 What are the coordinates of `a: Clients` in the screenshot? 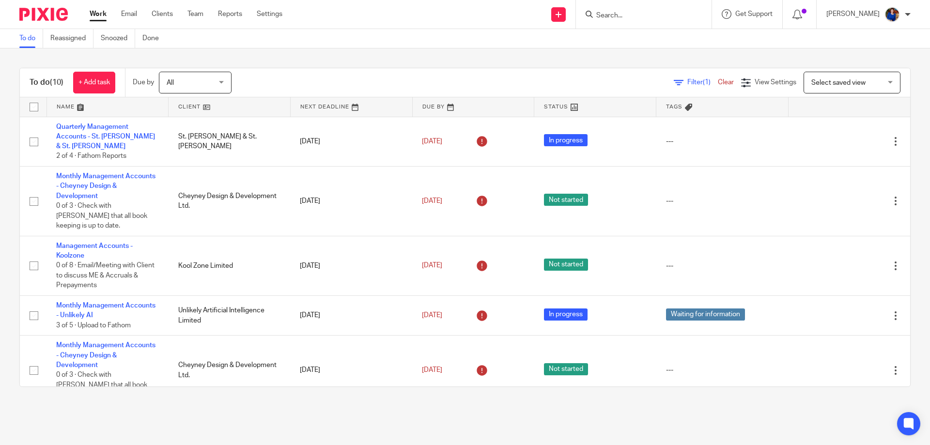 It's located at (162, 14).